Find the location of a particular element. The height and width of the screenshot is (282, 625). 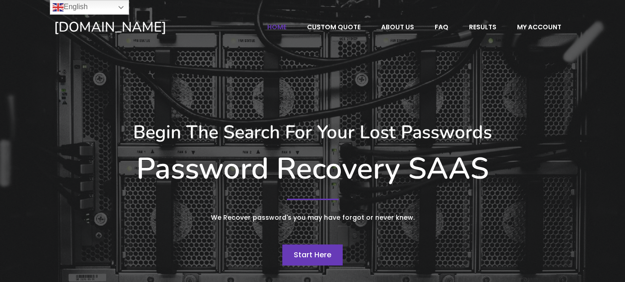

span: Home is located at coordinates (277, 27).